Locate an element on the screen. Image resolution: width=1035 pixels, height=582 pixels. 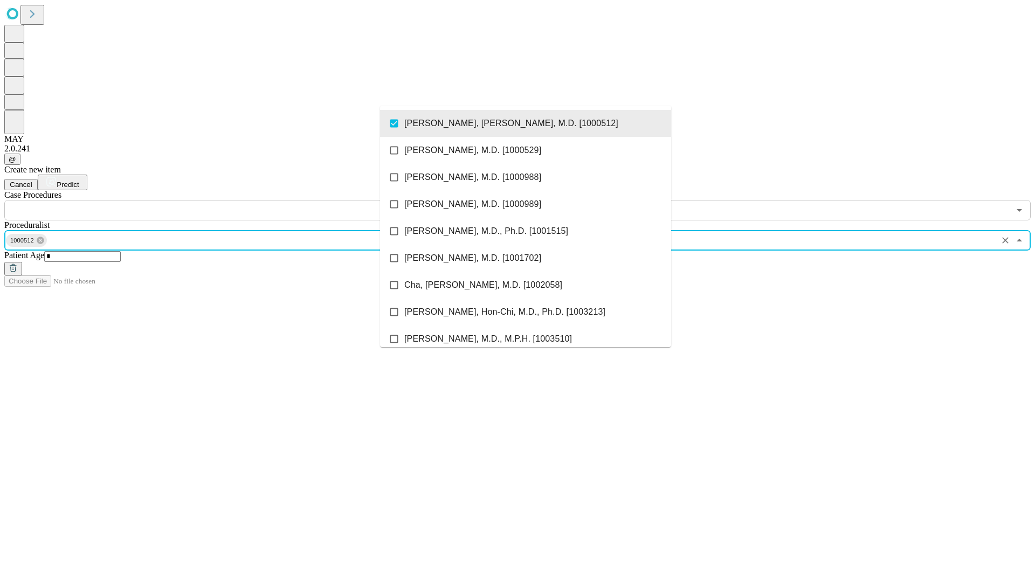
div: 2.0.241 is located at coordinates (518, 149).